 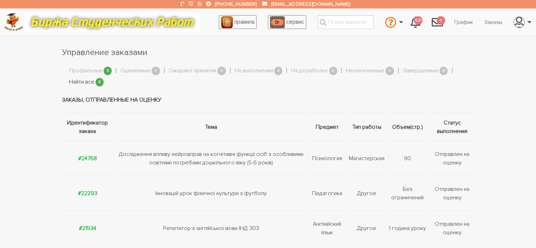 What do you see at coordinates (407, 228) in the screenshot?
I see `td: 1 година уроку` at bounding box center [407, 228].